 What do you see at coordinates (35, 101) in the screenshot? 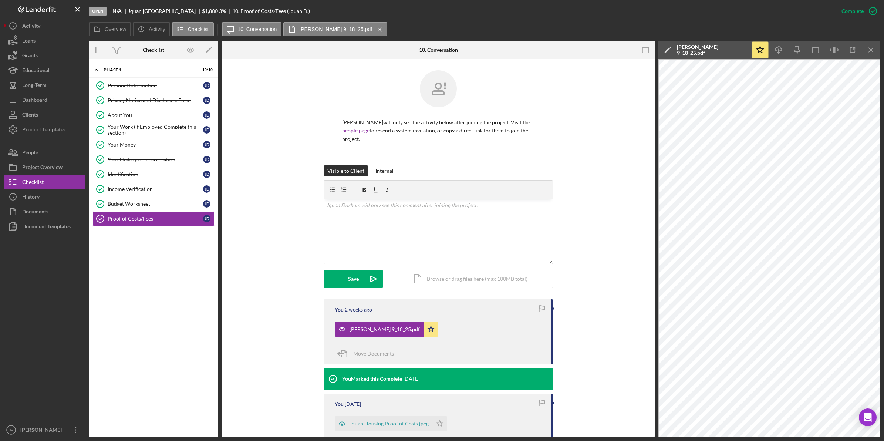
I see `div: Dashboard` at bounding box center [35, 101].